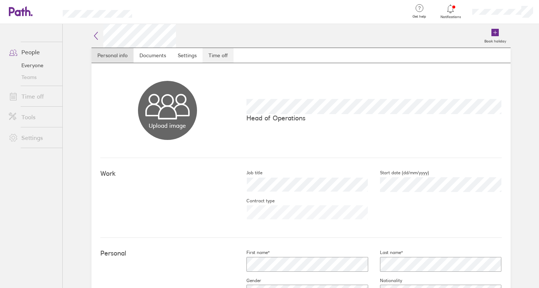 This screenshot has height=288, width=539. Describe the element at coordinates (32, 65) in the screenshot. I see `a: Everyone` at that location.